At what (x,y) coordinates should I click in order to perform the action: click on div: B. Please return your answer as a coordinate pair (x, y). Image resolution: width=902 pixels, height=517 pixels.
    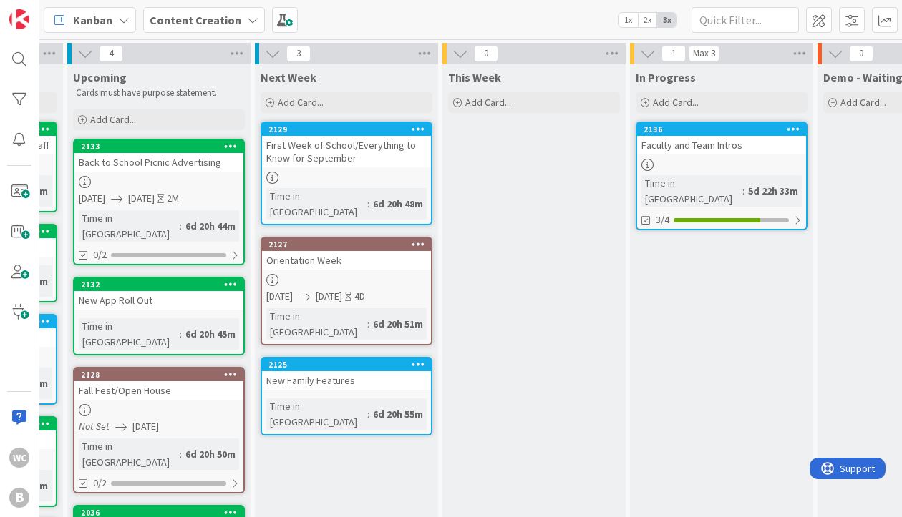
    Looking at the image, I should click on (19, 498).